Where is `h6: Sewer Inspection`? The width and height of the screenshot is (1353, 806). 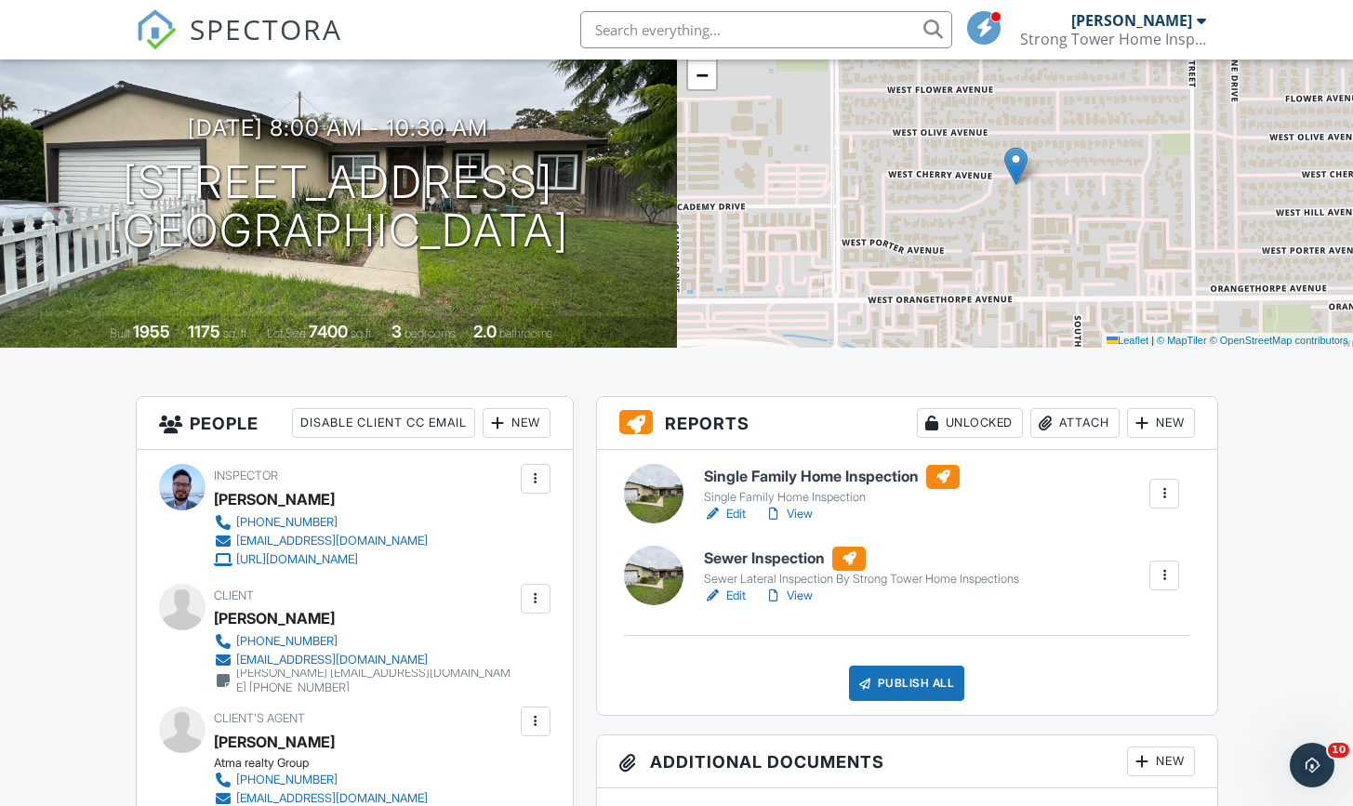
h6: Sewer Inspection is located at coordinates (861, 559).